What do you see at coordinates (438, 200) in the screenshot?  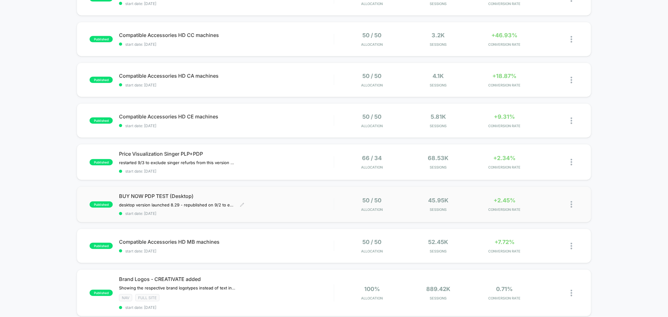 I see `span: 45.95k` at bounding box center [438, 200].